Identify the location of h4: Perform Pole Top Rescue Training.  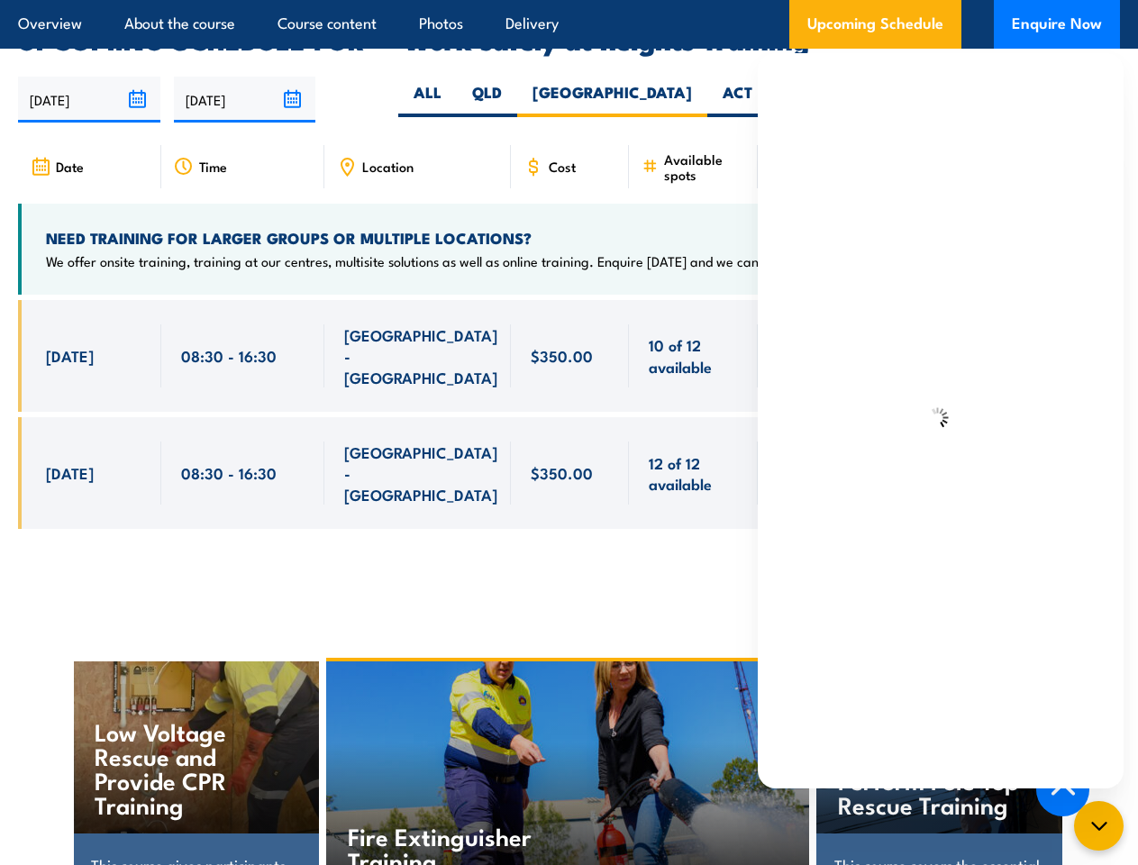
(931, 792).